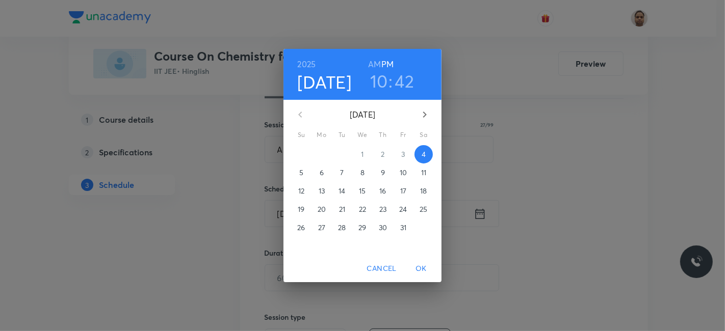  I want to click on button: 8, so click(362, 173).